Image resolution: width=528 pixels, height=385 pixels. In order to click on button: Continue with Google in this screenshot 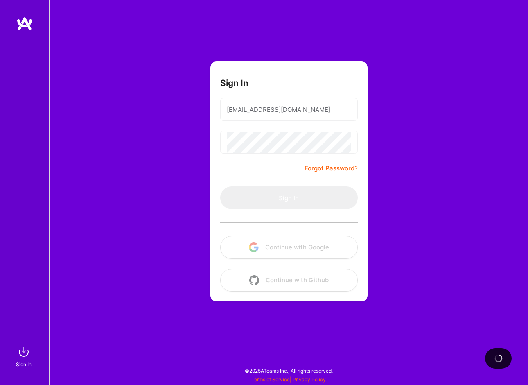, I will do `click(289, 247)`.